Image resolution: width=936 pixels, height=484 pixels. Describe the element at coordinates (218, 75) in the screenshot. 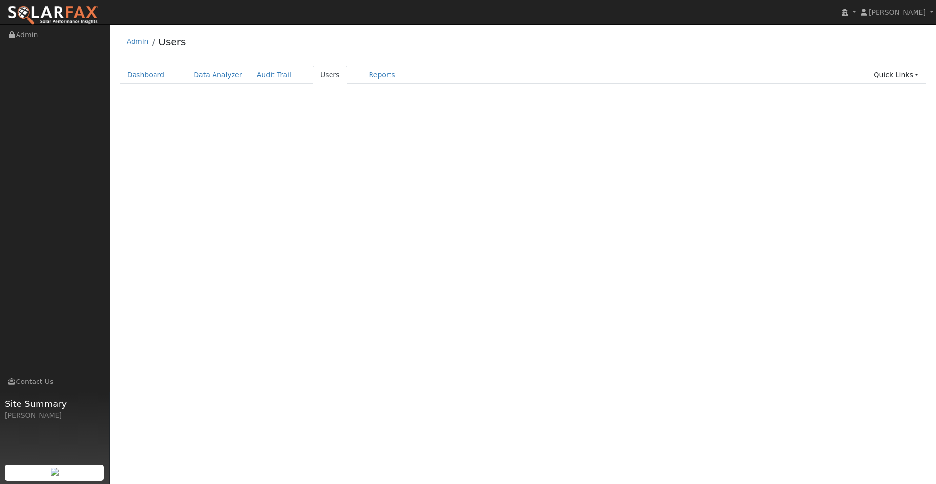

I see `a: Data Analyzer` at that location.